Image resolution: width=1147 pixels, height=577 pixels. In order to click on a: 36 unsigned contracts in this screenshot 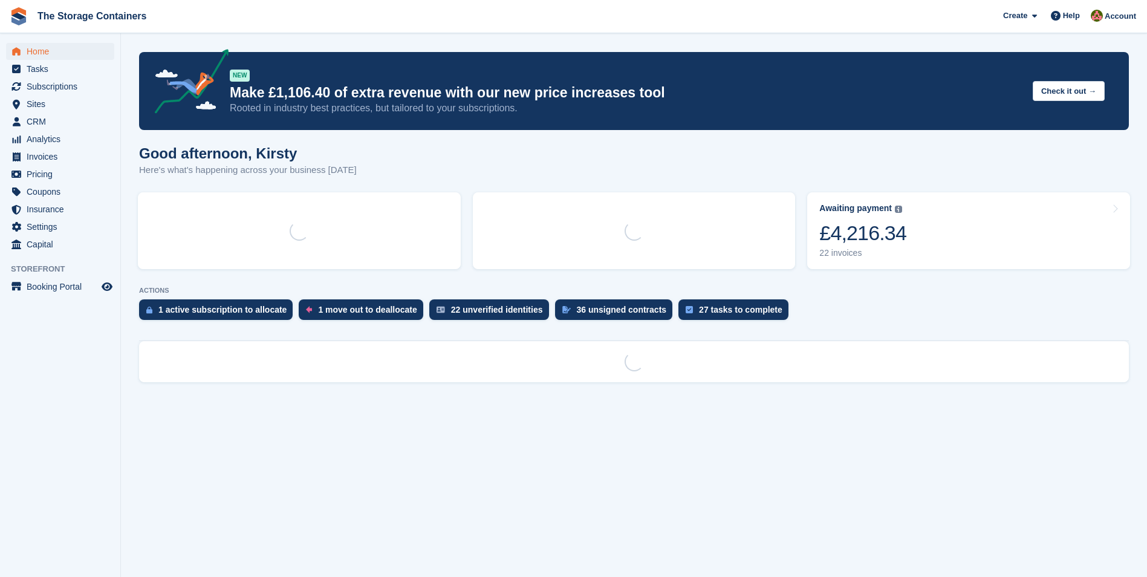, I will do `click(617, 313)`.